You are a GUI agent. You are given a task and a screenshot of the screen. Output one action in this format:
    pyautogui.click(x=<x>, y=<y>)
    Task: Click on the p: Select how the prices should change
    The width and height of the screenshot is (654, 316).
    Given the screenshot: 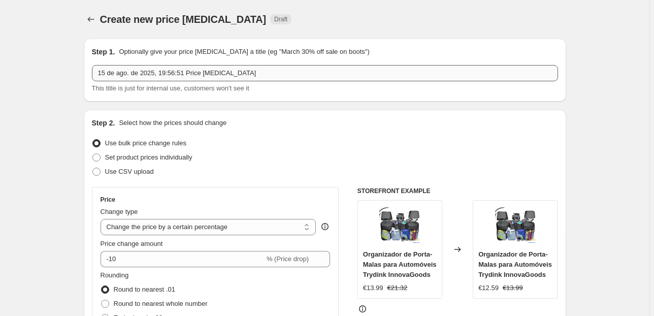 What is the action you would take?
    pyautogui.click(x=173, y=123)
    